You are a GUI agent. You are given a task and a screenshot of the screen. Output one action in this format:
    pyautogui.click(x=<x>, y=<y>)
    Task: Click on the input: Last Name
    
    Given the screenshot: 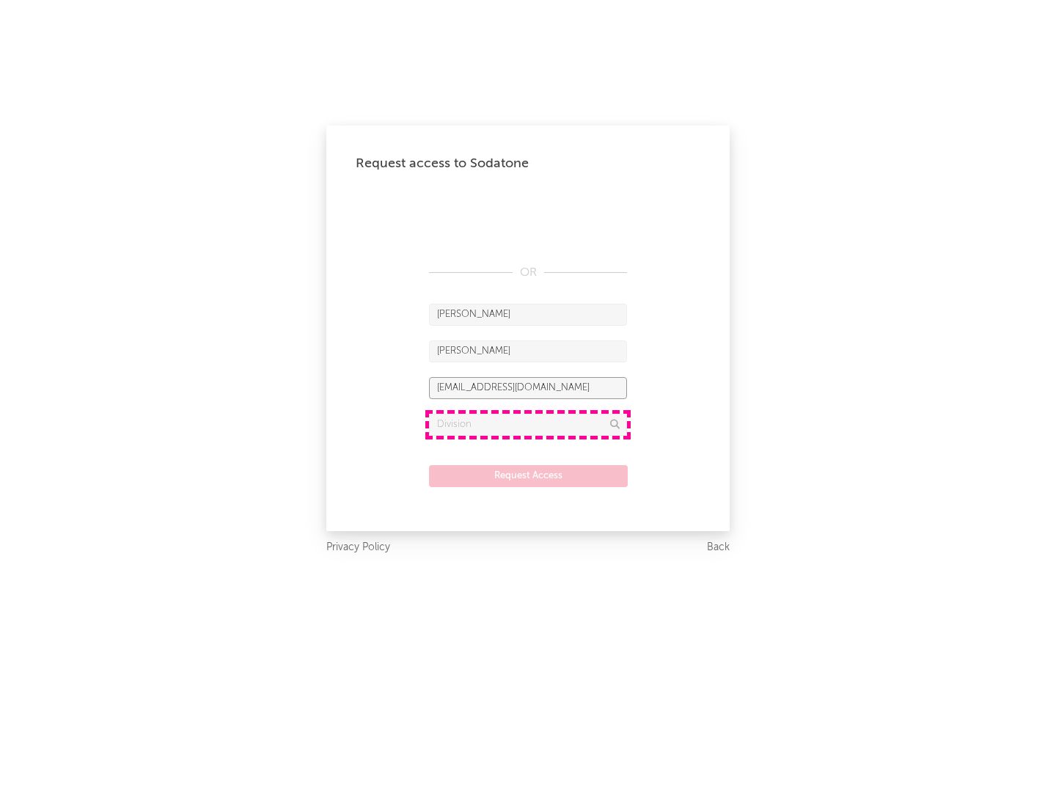 What is the action you would take?
    pyautogui.click(x=528, y=351)
    